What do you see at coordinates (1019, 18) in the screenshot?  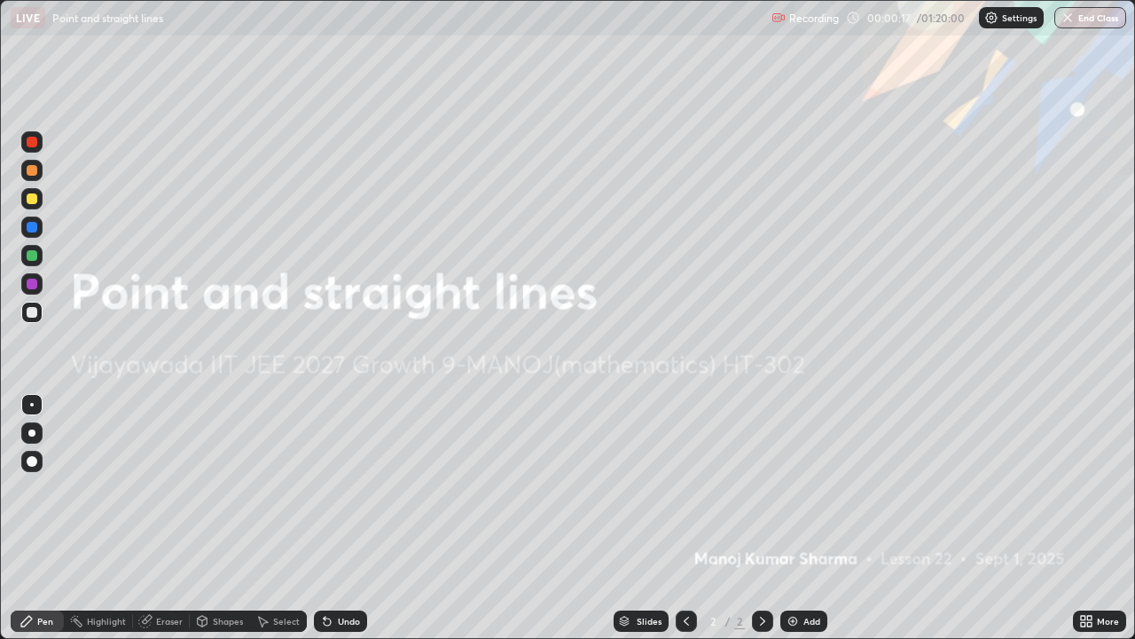 I see `p: Settings` at bounding box center [1019, 18].